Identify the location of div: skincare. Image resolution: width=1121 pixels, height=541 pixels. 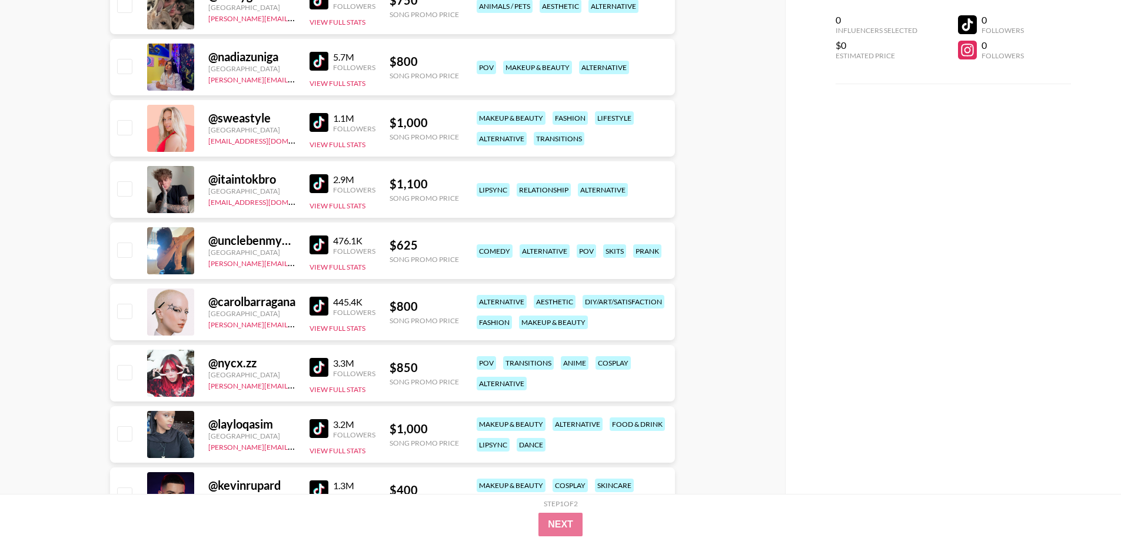
(614, 485).